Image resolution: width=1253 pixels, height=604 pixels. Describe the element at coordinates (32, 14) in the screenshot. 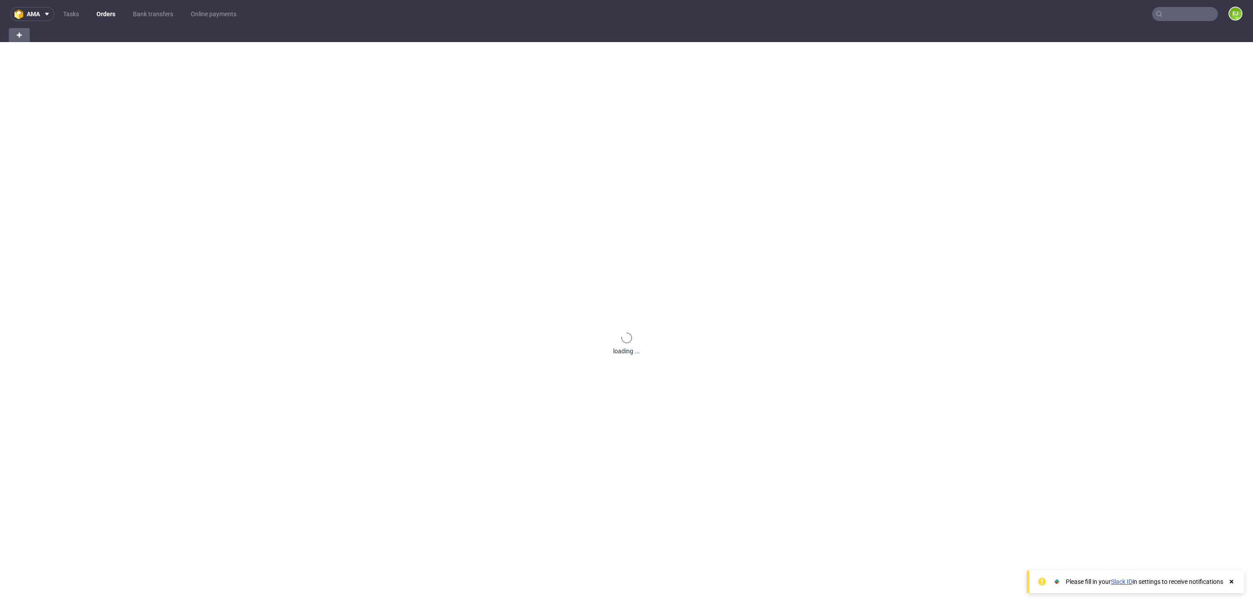

I see `button: ama` at that location.